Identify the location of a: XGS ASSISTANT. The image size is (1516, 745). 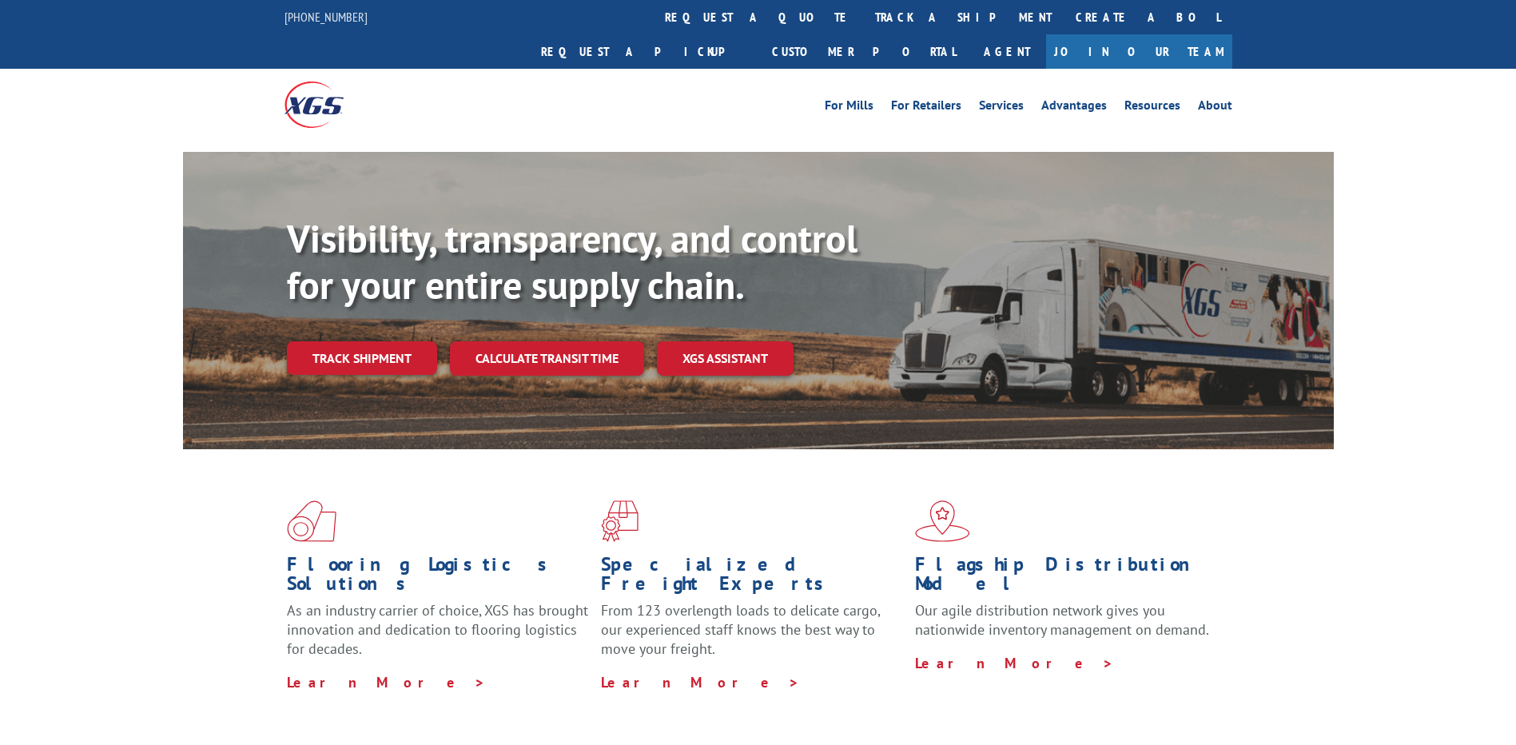
(725, 358).